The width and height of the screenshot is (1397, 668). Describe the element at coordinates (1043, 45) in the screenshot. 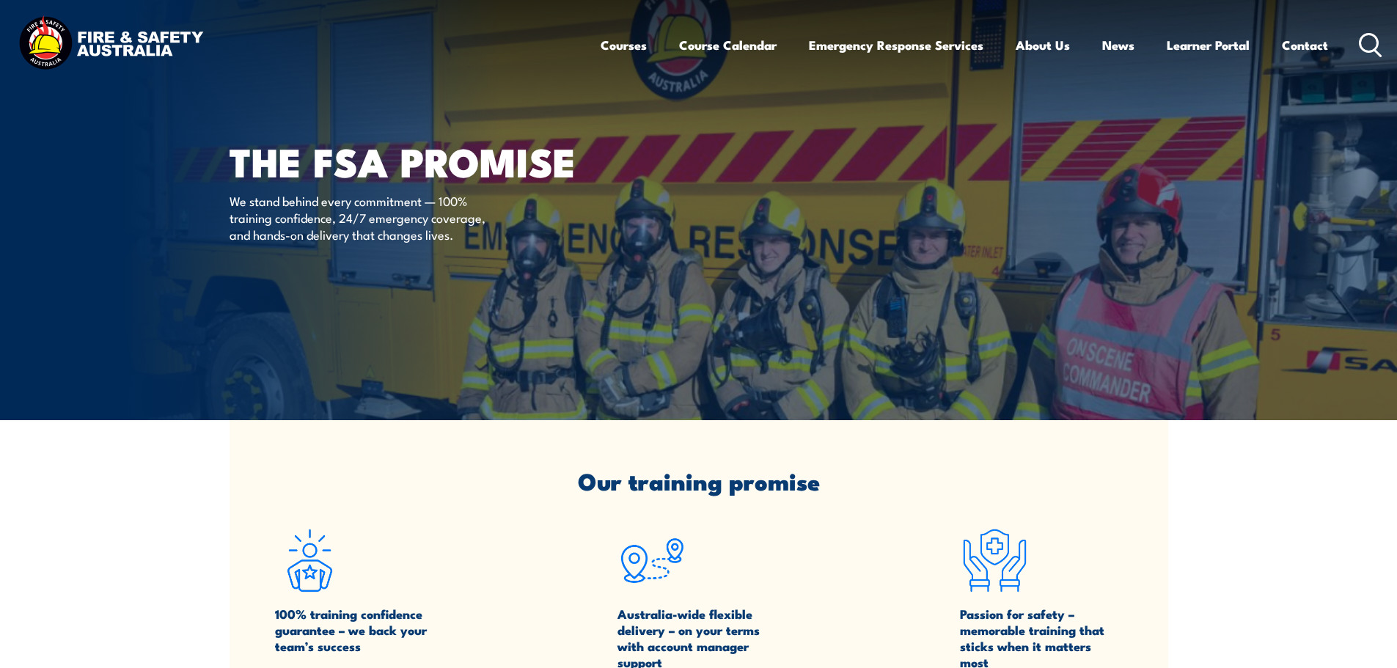

I see `a: About Us` at that location.